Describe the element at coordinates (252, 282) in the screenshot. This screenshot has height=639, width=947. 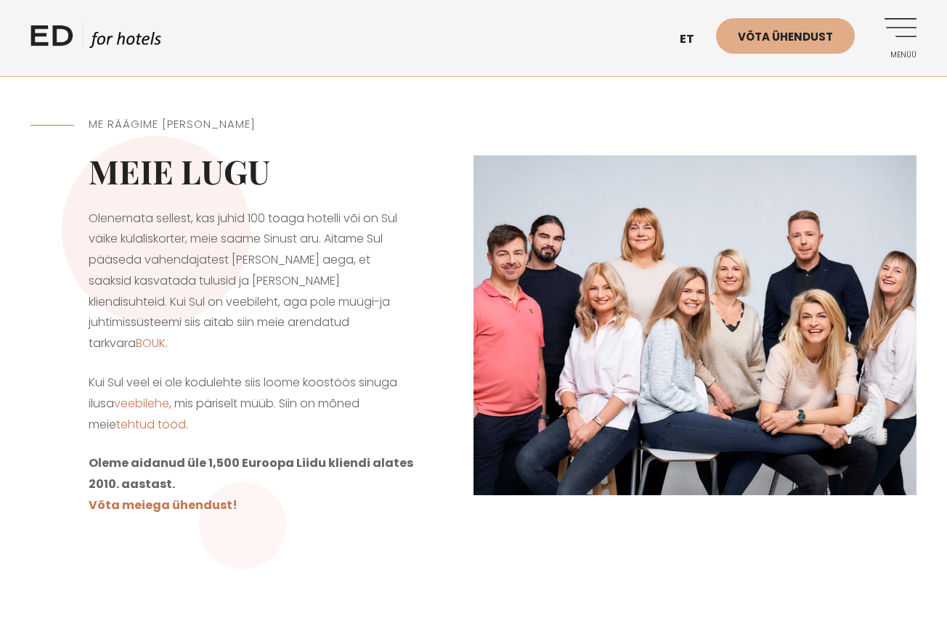
I see `p: Olenemata sellest, kas juhid 100 toaga hotelli või on Sul väike külaliskorter, meie saame Sinust ...` at that location.